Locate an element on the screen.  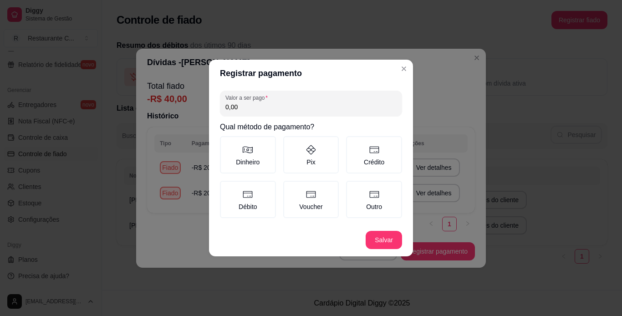
label: Valor a ser pago is located at coordinates (248, 97).